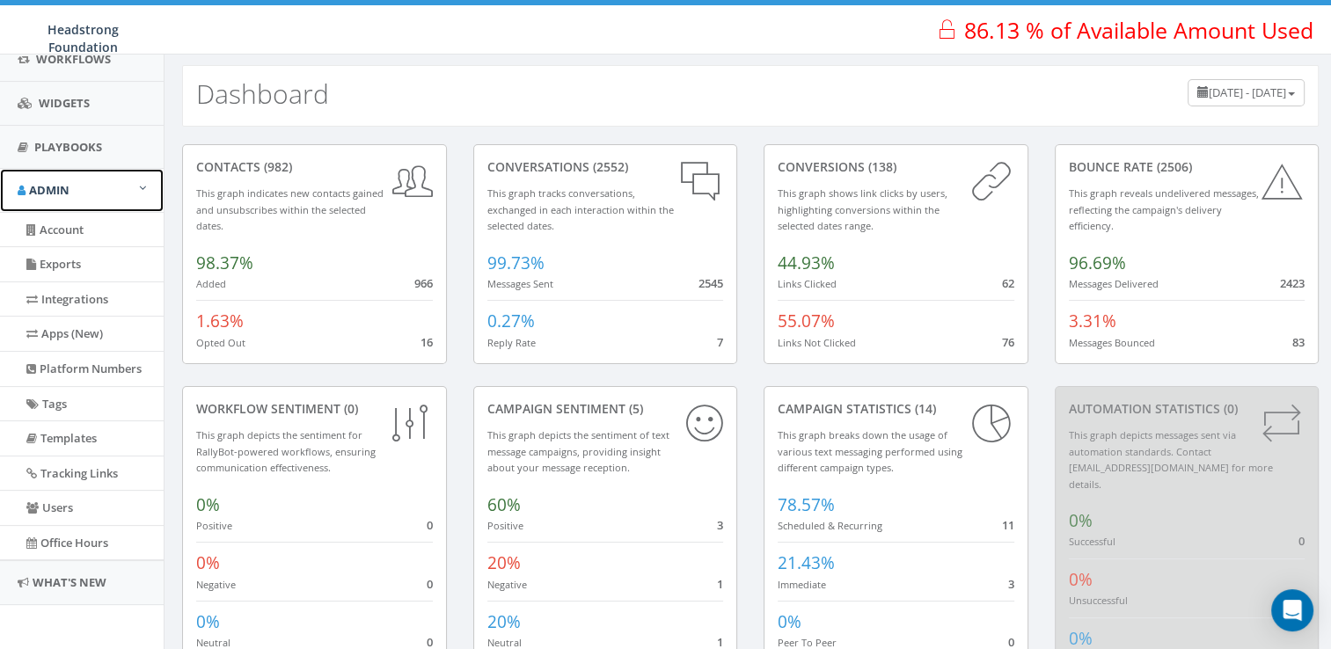 Image resolution: width=1331 pixels, height=649 pixels. What do you see at coordinates (83, 38) in the screenshot?
I see `span: Headstrong Foundation` at bounding box center [83, 38].